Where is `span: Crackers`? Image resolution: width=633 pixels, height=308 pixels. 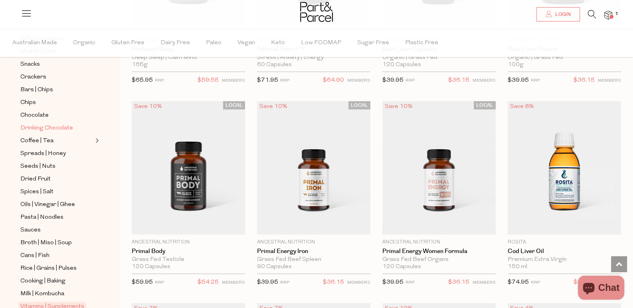 span: Crackers is located at coordinates (33, 77).